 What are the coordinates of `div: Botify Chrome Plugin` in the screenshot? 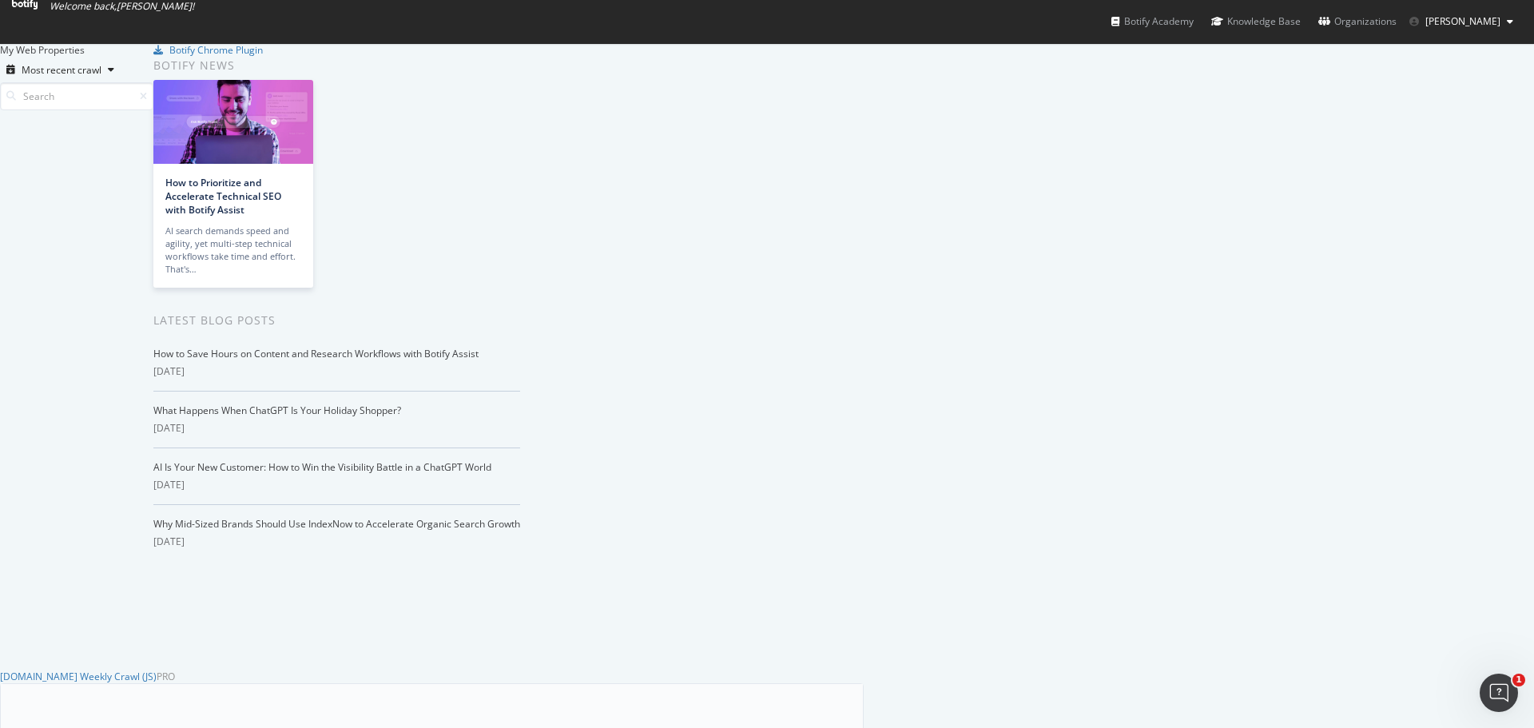 It's located at (216, 50).